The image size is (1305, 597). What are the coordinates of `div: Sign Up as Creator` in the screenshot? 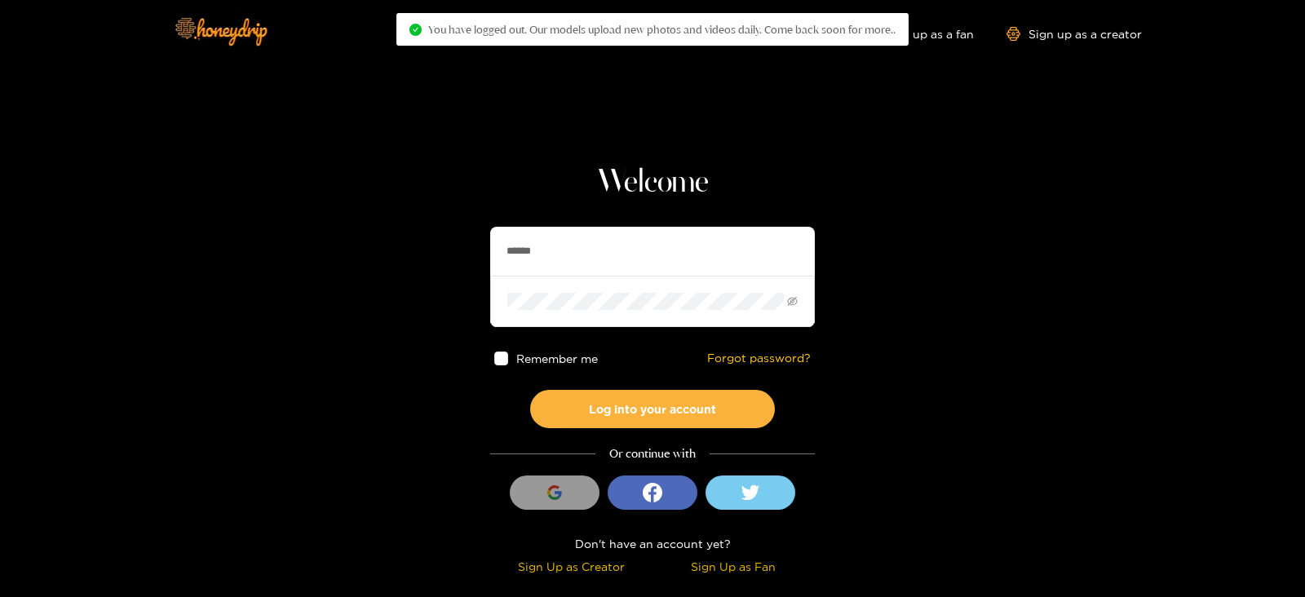 It's located at (571, 566).